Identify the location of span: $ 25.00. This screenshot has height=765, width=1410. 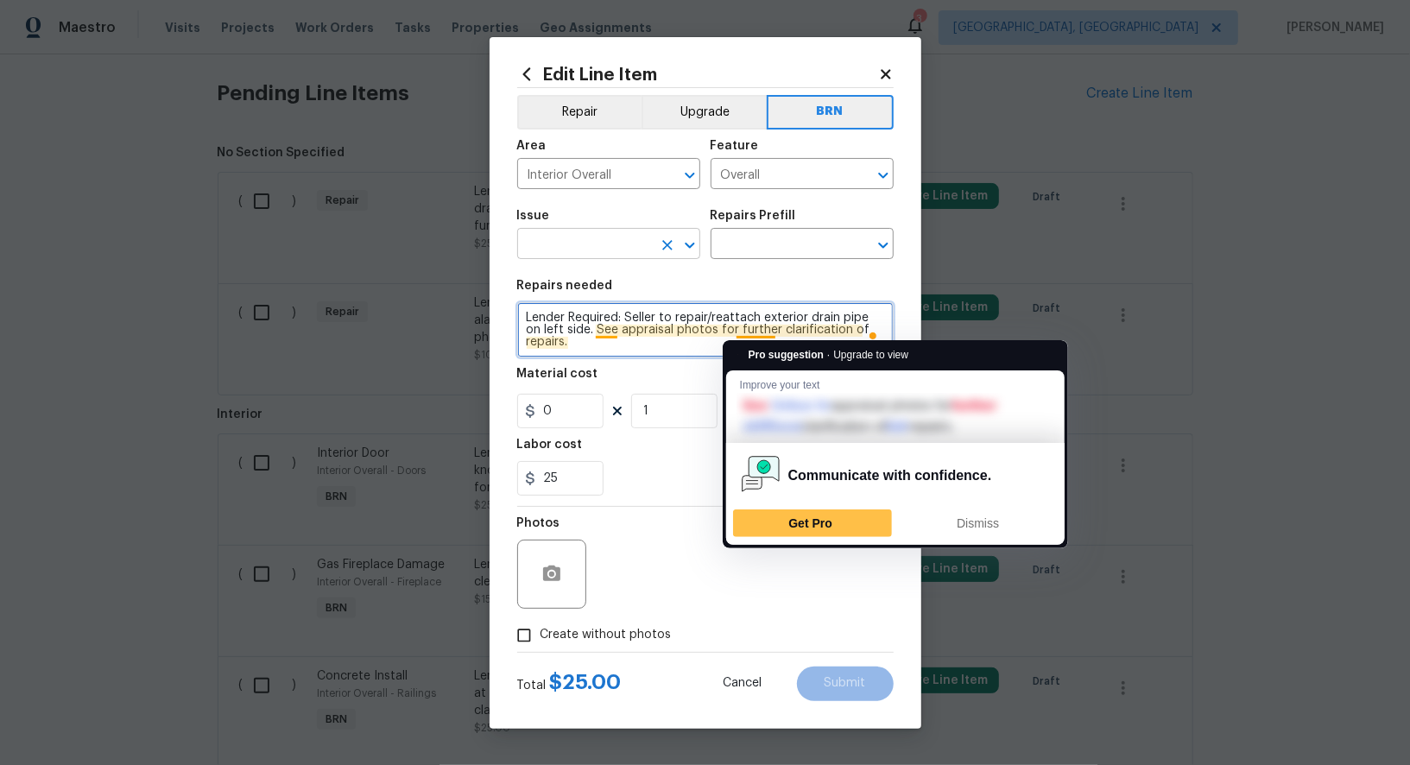
(585, 682).